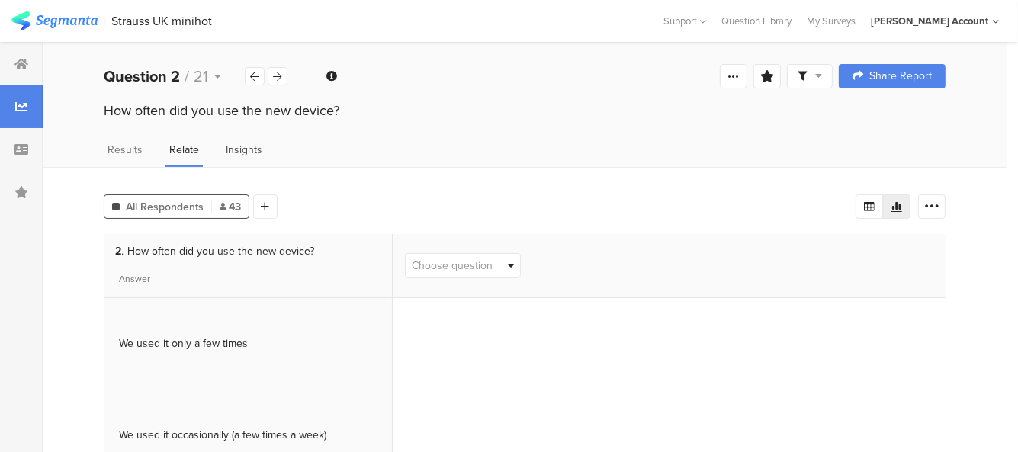 The image size is (1018, 452). What do you see at coordinates (134, 279) in the screenshot?
I see `span: Answer` at bounding box center [134, 279].